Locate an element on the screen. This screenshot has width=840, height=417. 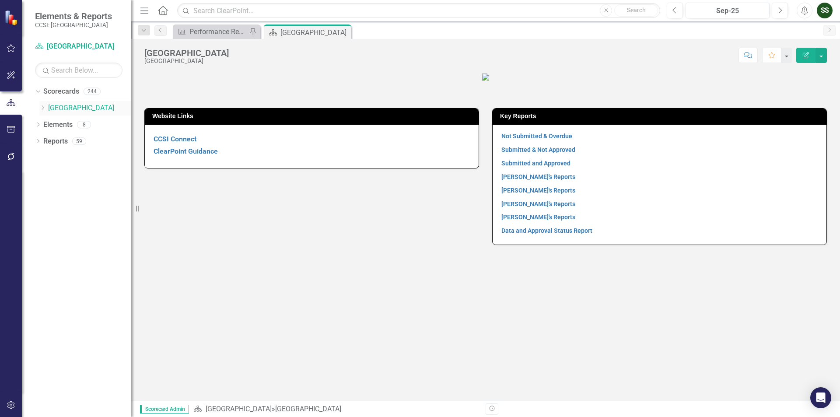
div: SS is located at coordinates (825, 11).